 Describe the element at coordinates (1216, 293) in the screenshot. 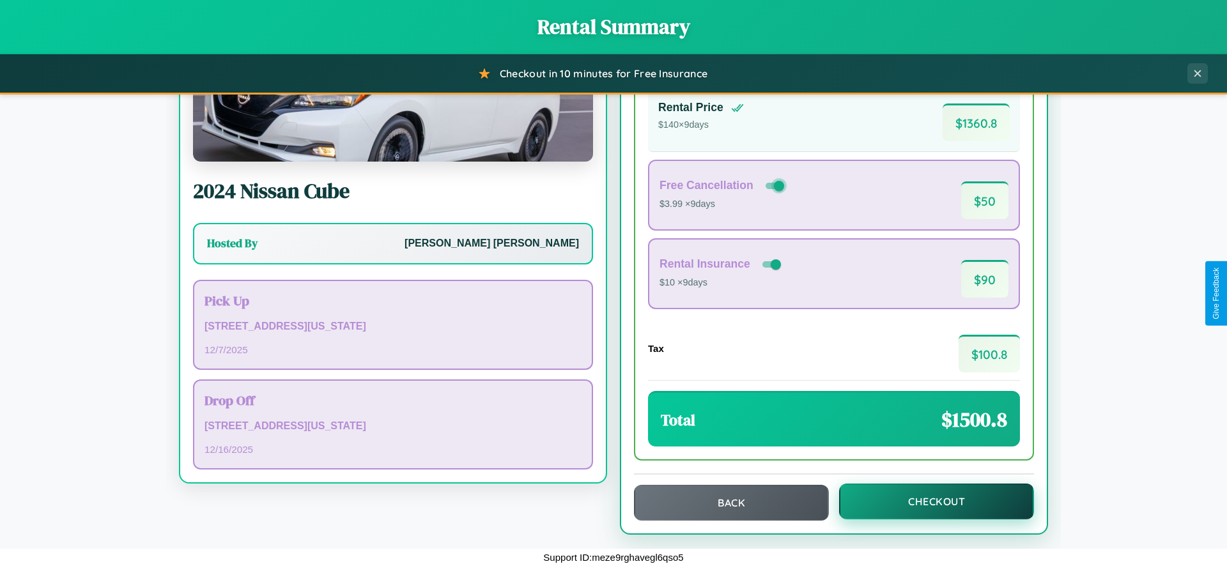

I see `div: Give Feedback` at that location.